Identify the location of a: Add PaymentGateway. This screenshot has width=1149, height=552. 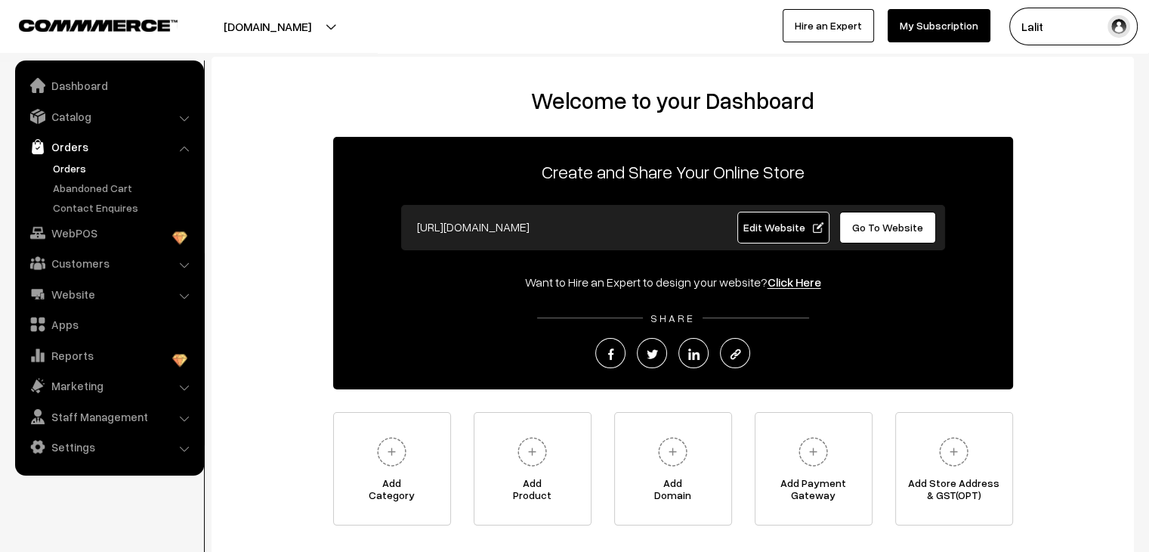
(814, 468).